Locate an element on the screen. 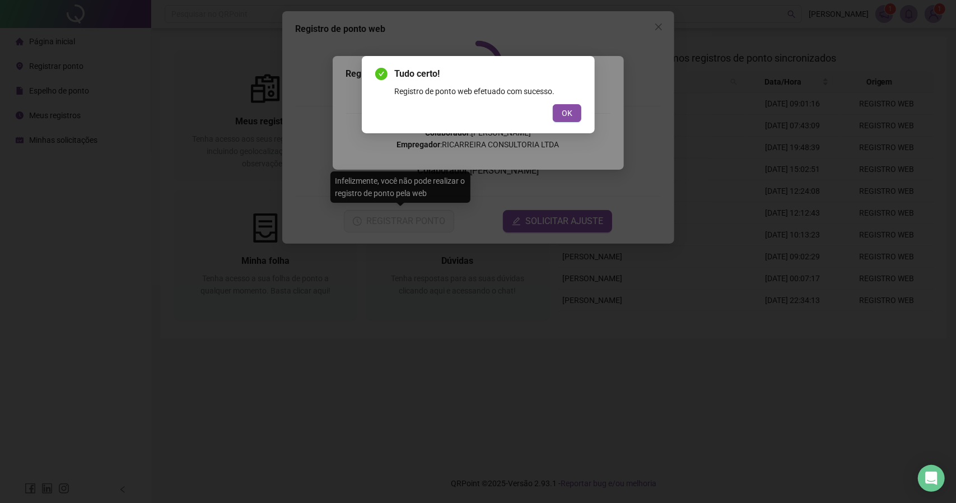  div: Open Intercom Messenger is located at coordinates (931, 478).